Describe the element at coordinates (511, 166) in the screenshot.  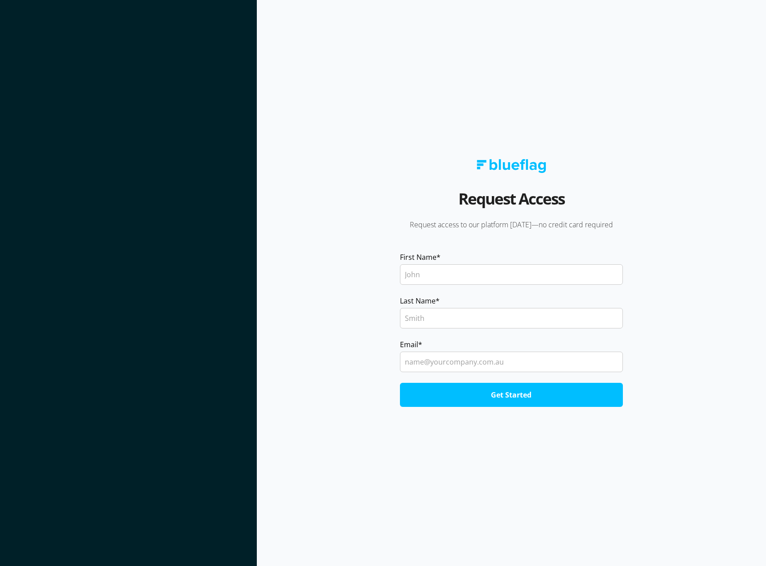
I see `img: Blue Flag logo` at that location.